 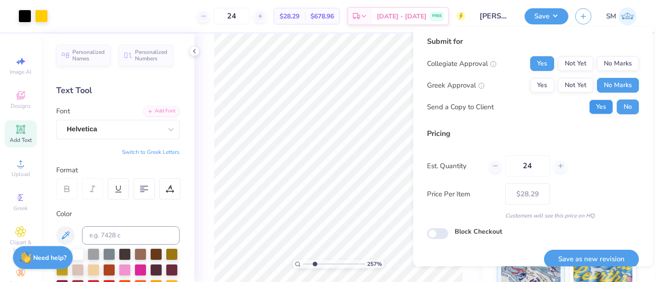 What do you see at coordinates (612, 16) in the screenshot?
I see `span: SM` at bounding box center [612, 16].